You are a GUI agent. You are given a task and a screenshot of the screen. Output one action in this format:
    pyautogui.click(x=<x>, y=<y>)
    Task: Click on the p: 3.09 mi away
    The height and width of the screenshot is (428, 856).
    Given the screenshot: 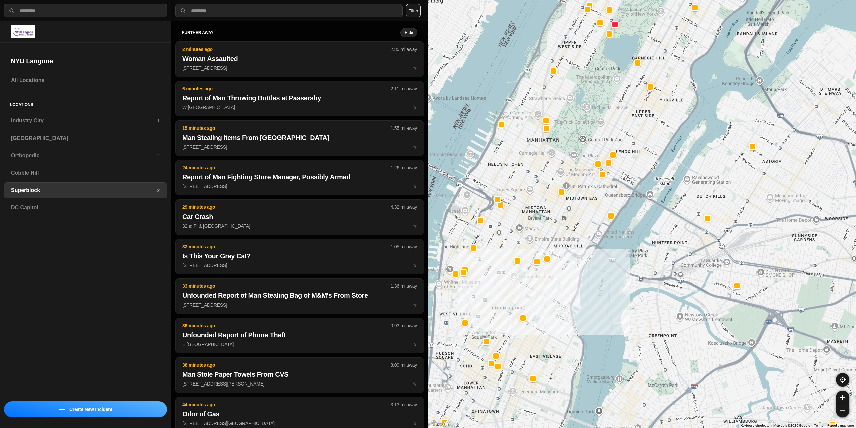 What is the action you would take?
    pyautogui.click(x=404, y=365)
    